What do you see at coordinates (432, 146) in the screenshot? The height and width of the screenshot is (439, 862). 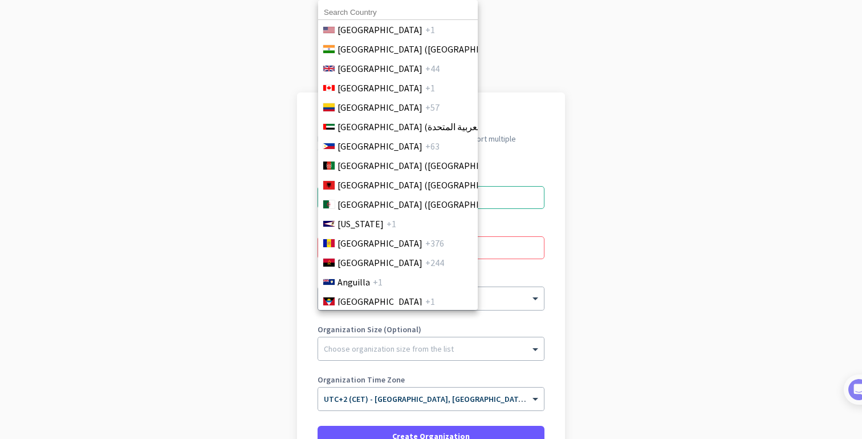 I see `span: +63` at bounding box center [432, 146].